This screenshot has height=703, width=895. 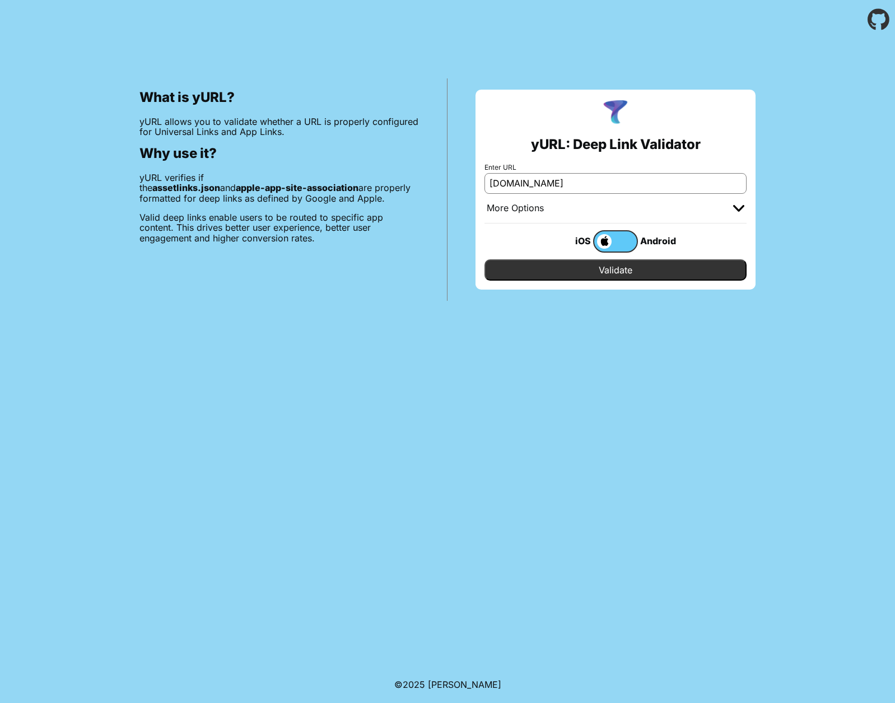 I want to click on input: e.g. https://app.chayev.com/xyx, so click(x=616, y=183).